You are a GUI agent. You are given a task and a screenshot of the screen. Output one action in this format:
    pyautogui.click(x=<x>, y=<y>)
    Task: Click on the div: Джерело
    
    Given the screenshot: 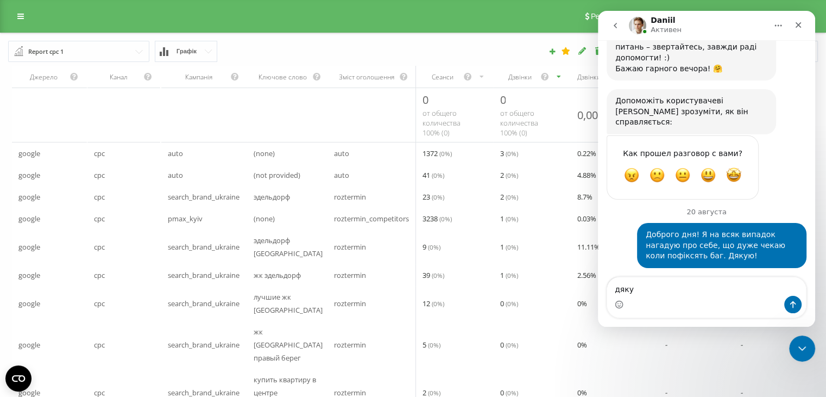 What is the action you would take?
    pyautogui.click(x=44, y=77)
    